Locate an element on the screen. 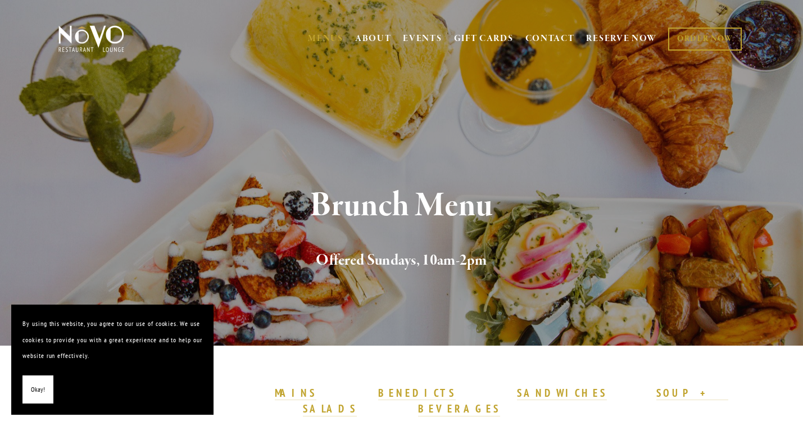 The height and width of the screenshot is (426, 803). h1: Brunch Menu is located at coordinates (401, 206).